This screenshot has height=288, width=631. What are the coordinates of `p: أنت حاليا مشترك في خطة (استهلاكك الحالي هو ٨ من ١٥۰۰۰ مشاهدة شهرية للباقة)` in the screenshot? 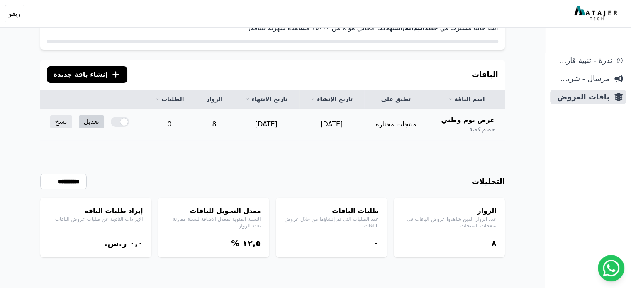 It's located at (273, 28).